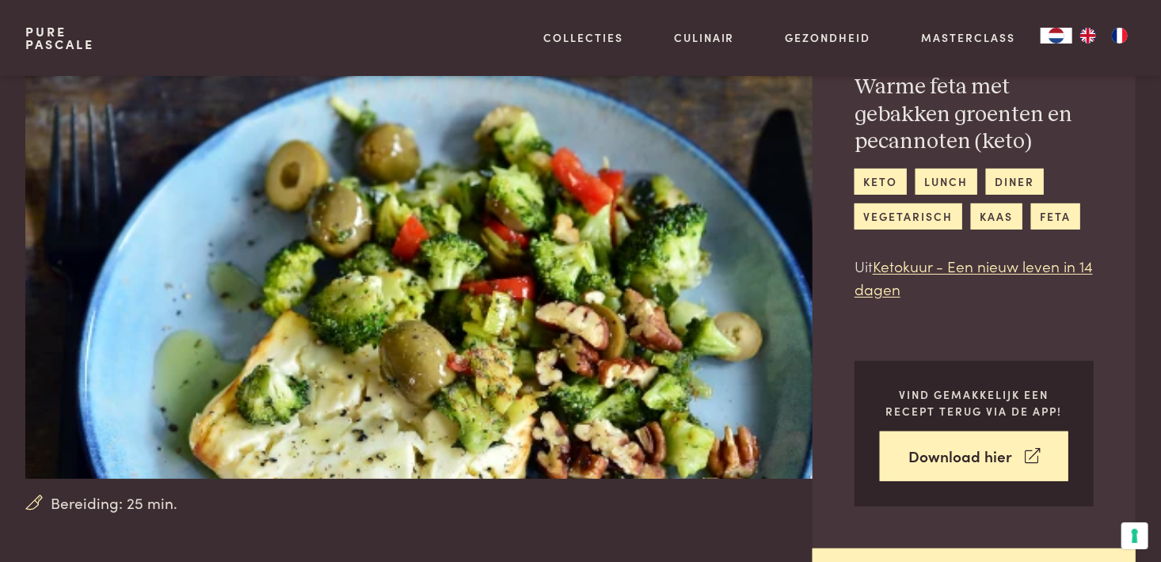 The height and width of the screenshot is (562, 1161). What do you see at coordinates (1014, 181) in the screenshot?
I see `a: diner` at bounding box center [1014, 181].